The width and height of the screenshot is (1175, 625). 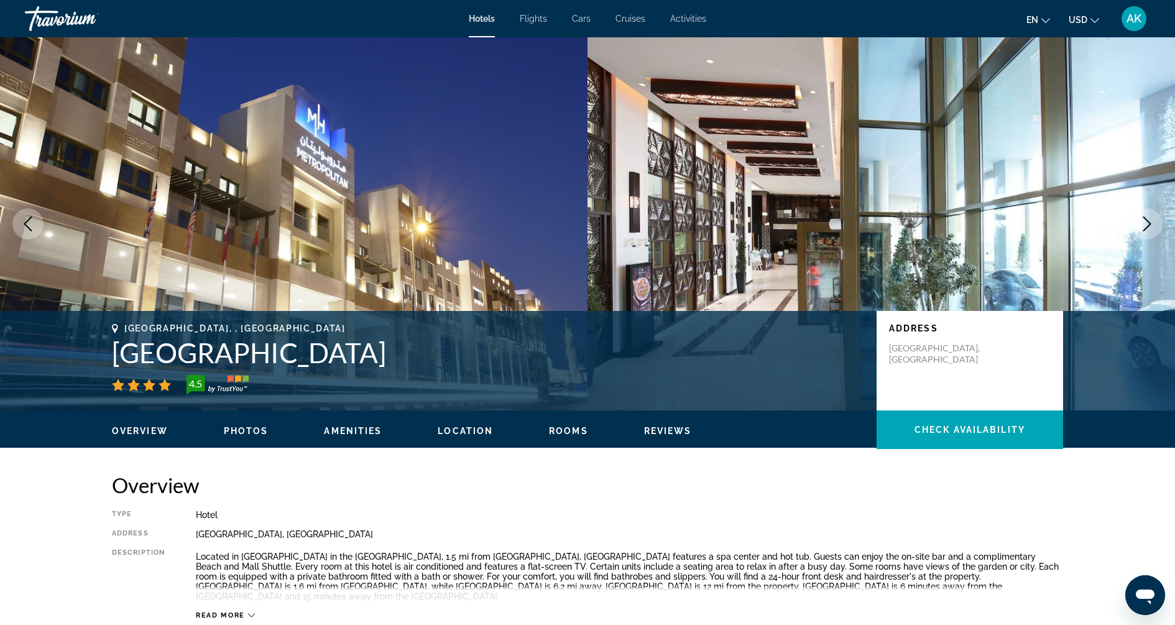 What do you see at coordinates (87, 19) in the screenshot?
I see `a: Travorium` at bounding box center [87, 19].